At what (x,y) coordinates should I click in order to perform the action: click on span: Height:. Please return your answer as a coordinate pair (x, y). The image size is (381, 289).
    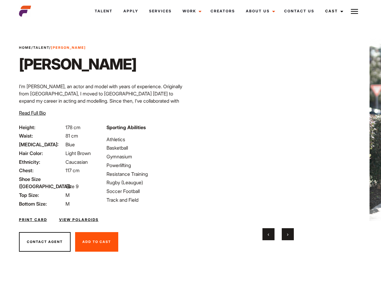
    Looking at the image, I should click on (42, 127).